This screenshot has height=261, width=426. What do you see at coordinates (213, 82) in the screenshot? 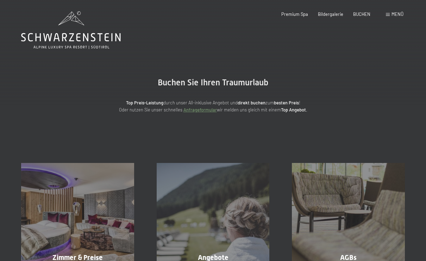
I see `span: Buchen Sie Ihren Traumurlaub` at bounding box center [213, 82].